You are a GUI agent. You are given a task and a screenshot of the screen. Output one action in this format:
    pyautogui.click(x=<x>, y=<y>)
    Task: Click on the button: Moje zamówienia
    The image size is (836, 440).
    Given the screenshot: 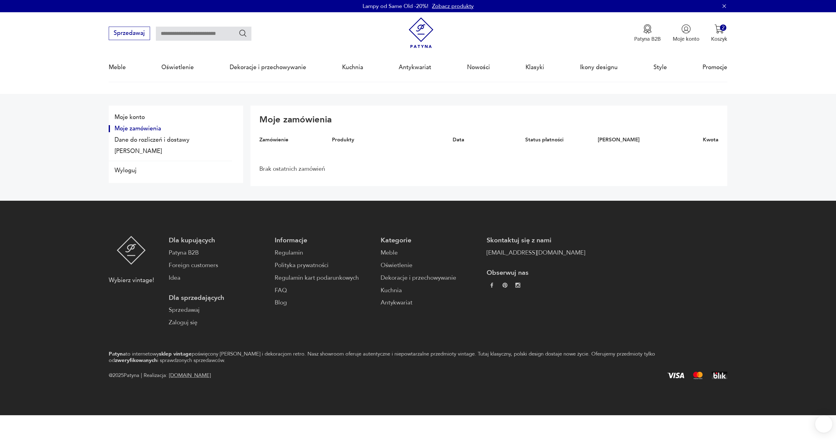 What is the action you would take?
    pyautogui.click(x=171, y=129)
    